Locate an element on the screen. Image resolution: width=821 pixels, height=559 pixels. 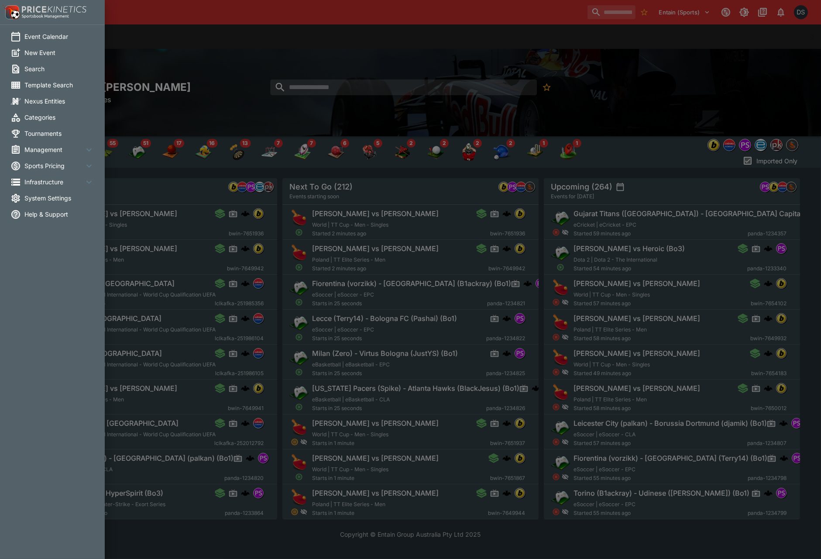
span: System Settings is located at coordinates (59, 198).